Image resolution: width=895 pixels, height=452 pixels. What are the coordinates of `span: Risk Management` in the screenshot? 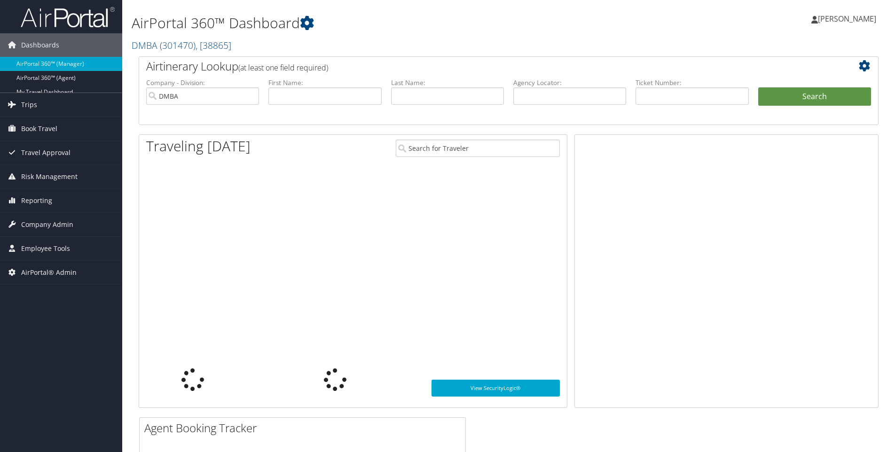 It's located at (49, 177).